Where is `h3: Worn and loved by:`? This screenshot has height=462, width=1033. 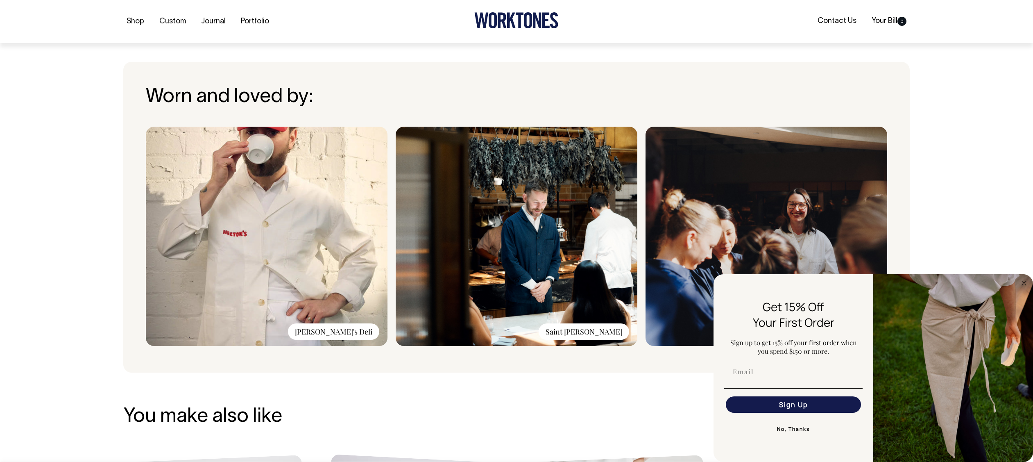
h3: Worn and loved by: is located at coordinates (517, 97).